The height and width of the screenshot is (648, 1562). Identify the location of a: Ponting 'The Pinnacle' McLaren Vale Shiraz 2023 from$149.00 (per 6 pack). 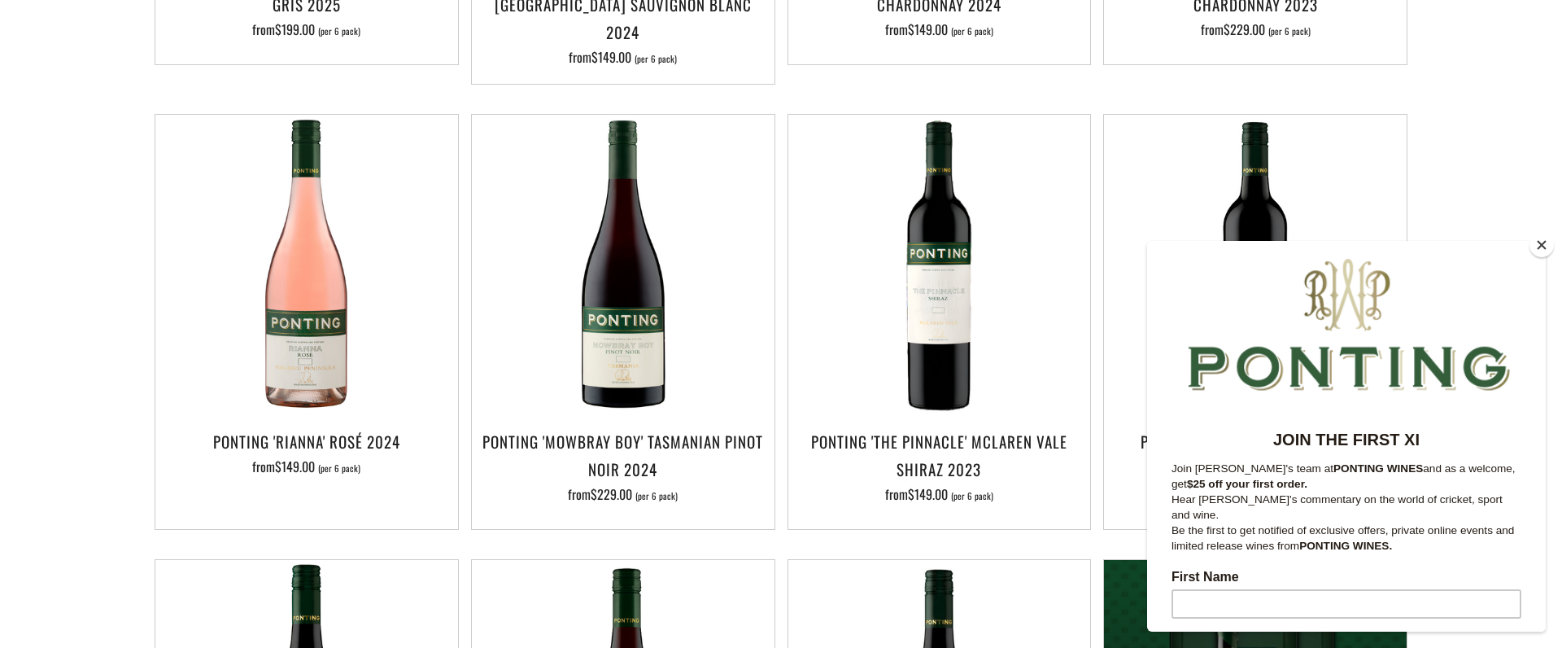
(940, 468).